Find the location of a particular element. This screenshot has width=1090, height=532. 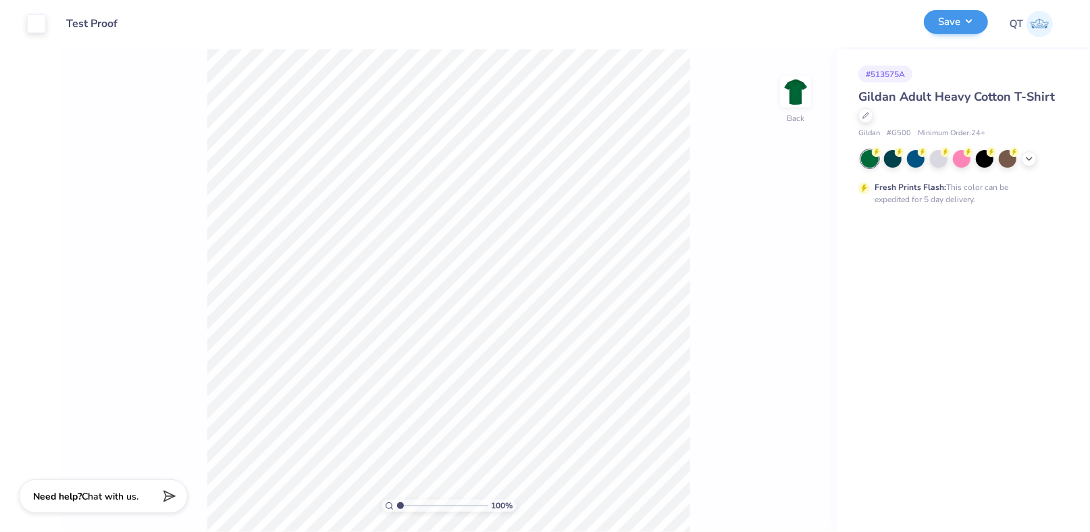

input: Untitled Design is located at coordinates (105, 24).